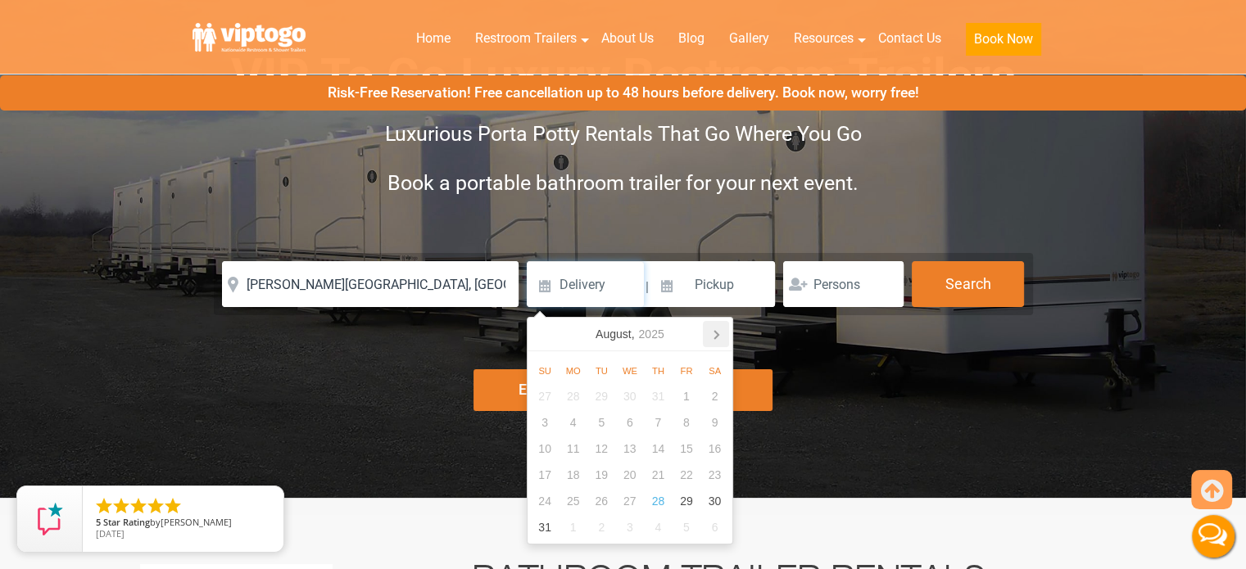 The width and height of the screenshot is (1246, 569). What do you see at coordinates (50, 519) in the screenshot?
I see `img: Review Rating` at bounding box center [50, 519].